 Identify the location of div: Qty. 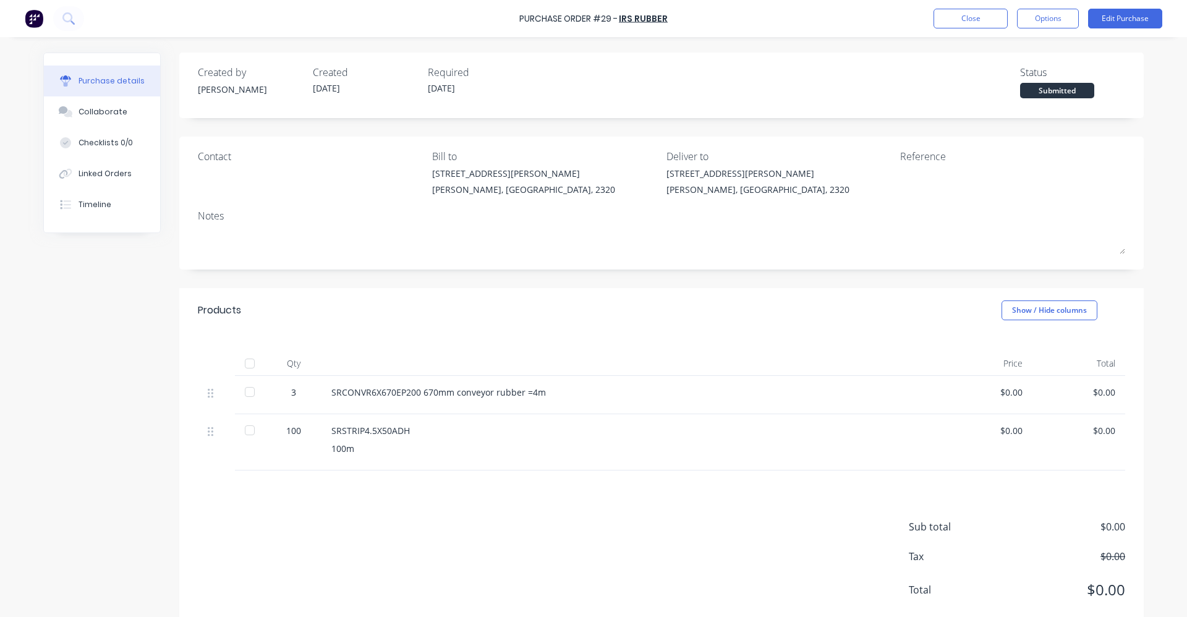
(294, 364).